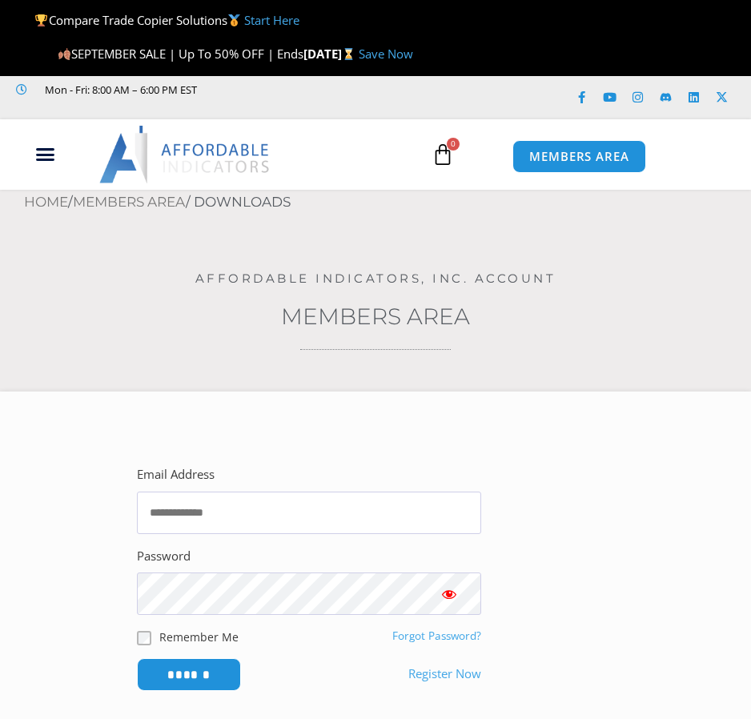 The width and height of the screenshot is (751, 719). Describe the element at coordinates (449, 594) in the screenshot. I see `button: Show password` at that location.